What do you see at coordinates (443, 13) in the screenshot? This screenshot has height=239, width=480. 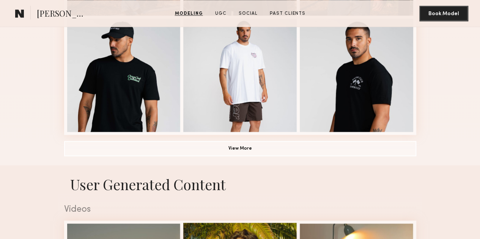 I see `button: Book Model` at bounding box center [443, 13].